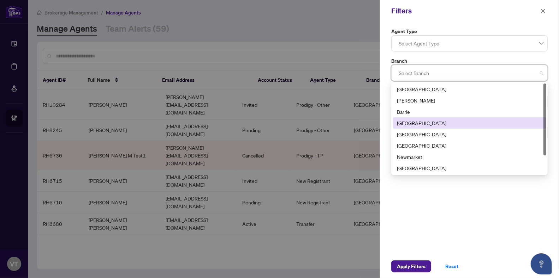 This screenshot has width=559, height=278. I want to click on span: Apply Filters, so click(411, 267).